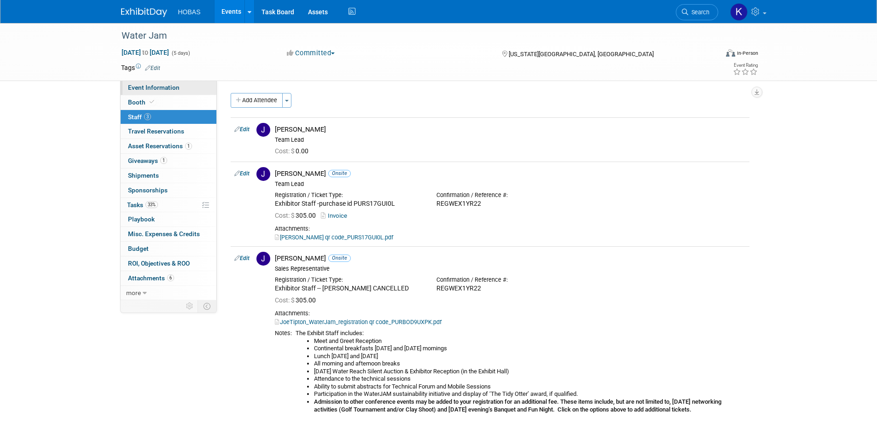 The image size is (877, 435). Describe the element at coordinates (144, 12) in the screenshot. I see `img: ExhibitDay` at that location.